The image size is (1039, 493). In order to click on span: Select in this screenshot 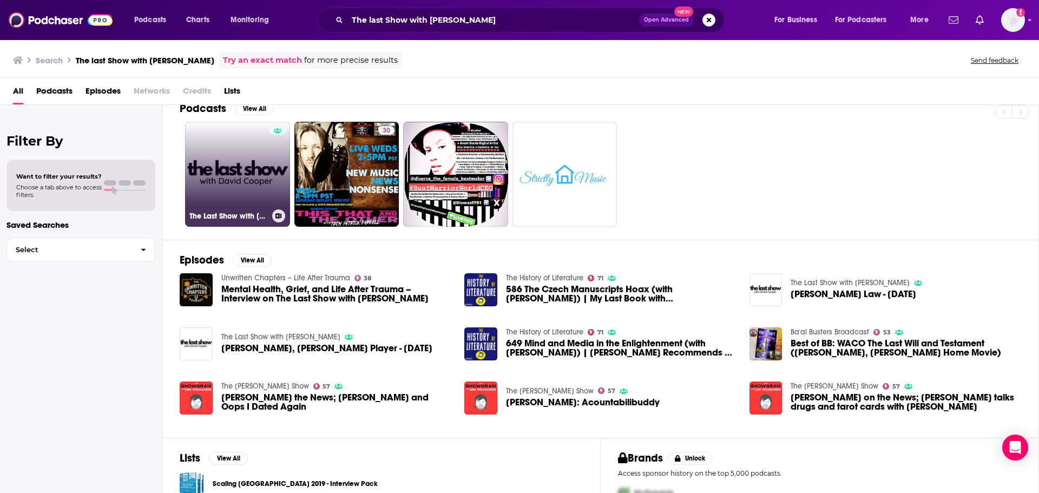, I will do `click(69, 250)`.